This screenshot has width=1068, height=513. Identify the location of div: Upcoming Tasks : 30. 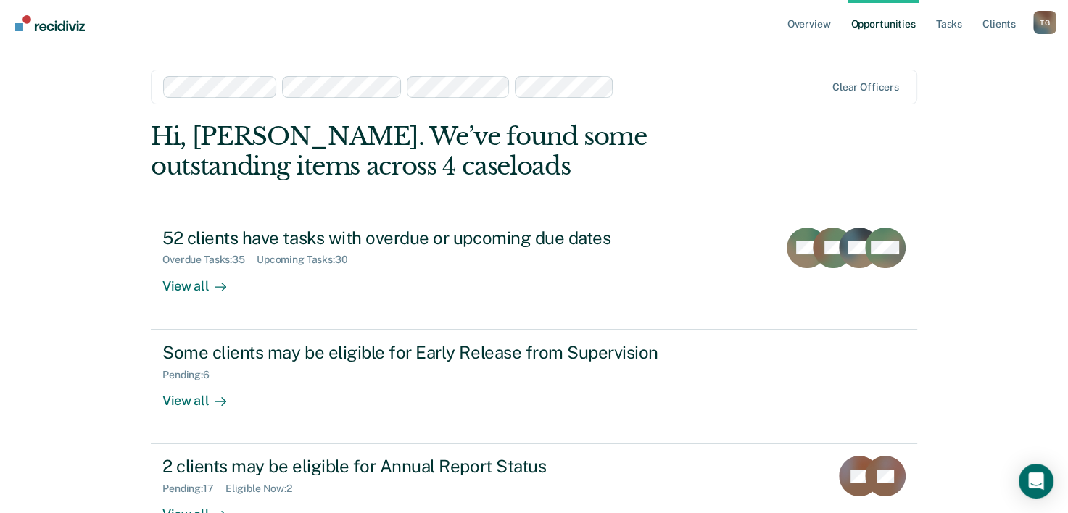
(308, 259).